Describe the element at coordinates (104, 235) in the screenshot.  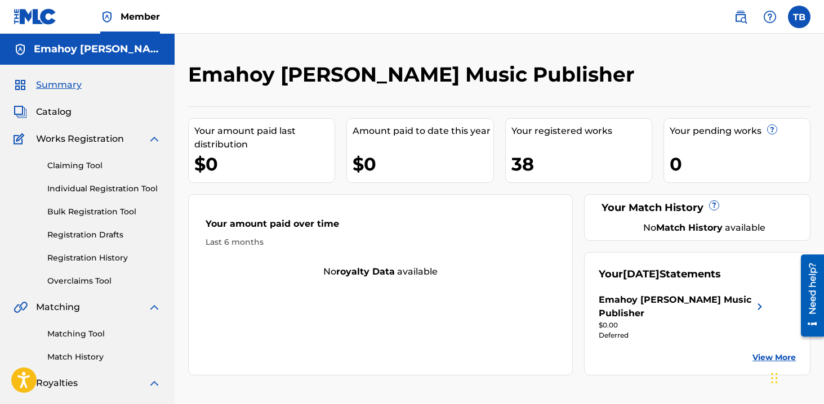
I see `a: Registration Drafts` at that location.